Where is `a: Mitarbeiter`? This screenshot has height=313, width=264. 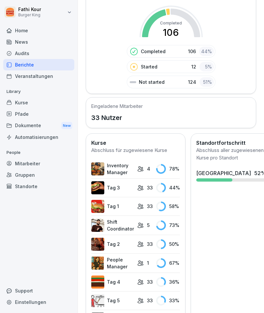 a: Mitarbeiter is located at coordinates (39, 163).